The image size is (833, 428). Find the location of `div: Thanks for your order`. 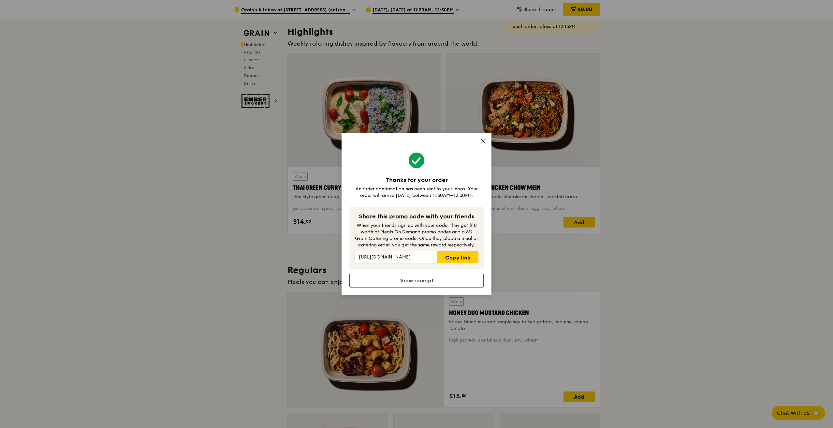

div: Thanks for your order is located at coordinates (416, 180).